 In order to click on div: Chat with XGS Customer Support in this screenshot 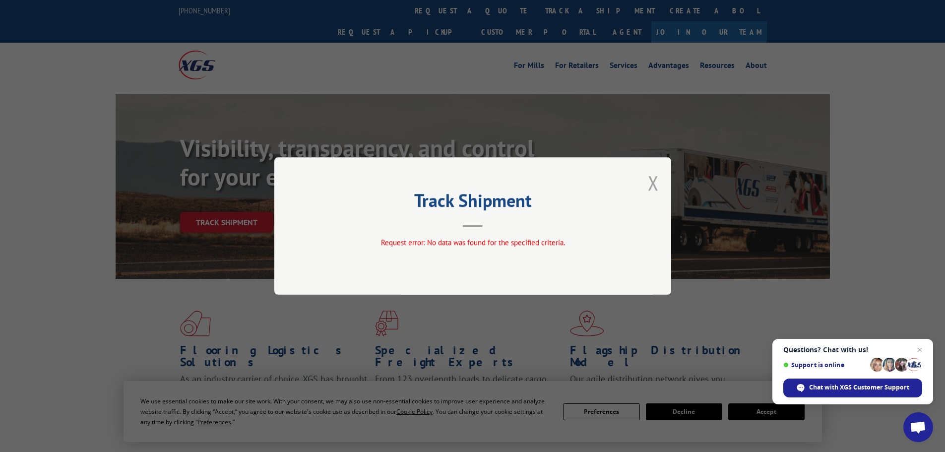, I will do `click(852, 388)`.